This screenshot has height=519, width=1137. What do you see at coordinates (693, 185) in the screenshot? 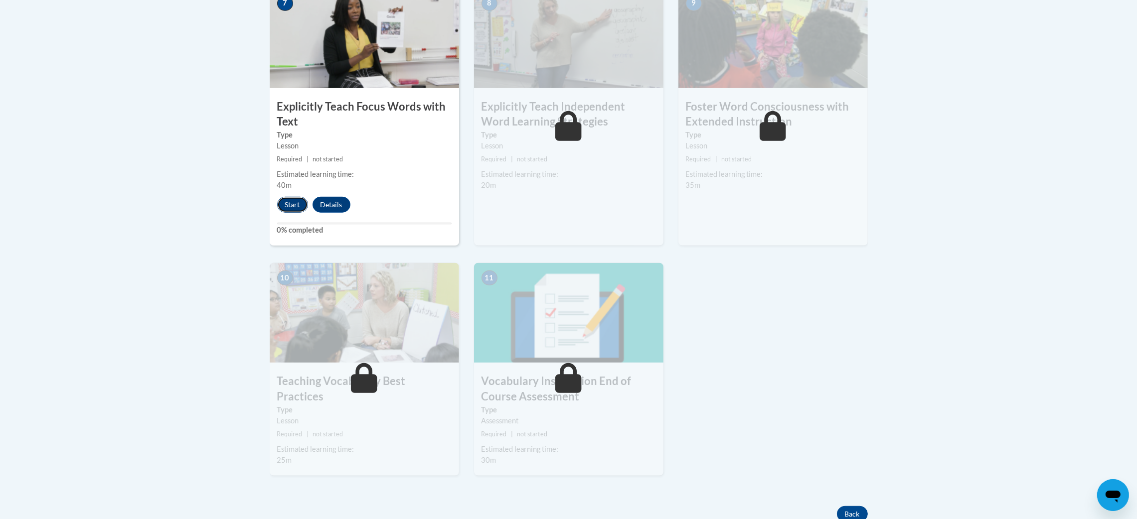
I see `span: 35m` at bounding box center [693, 185].